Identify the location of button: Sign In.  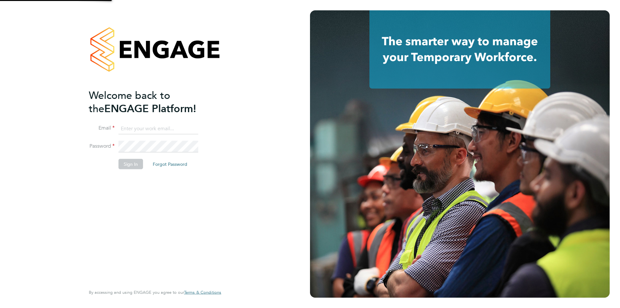
(131, 164).